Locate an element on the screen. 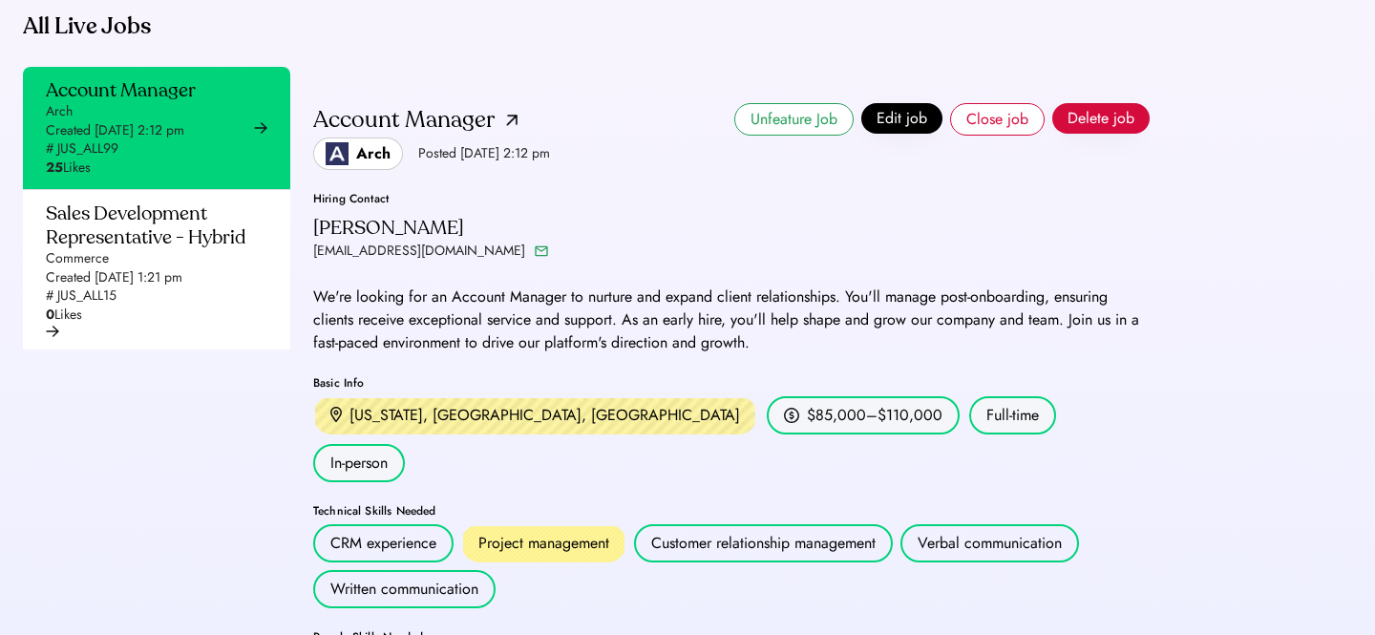 The width and height of the screenshot is (1375, 635). div: Verbal communication is located at coordinates (989, 543).